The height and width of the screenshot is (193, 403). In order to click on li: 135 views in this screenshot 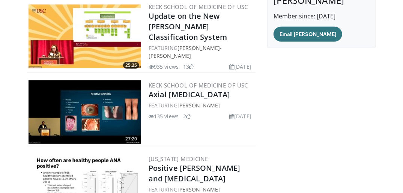, I will do `click(164, 116)`.